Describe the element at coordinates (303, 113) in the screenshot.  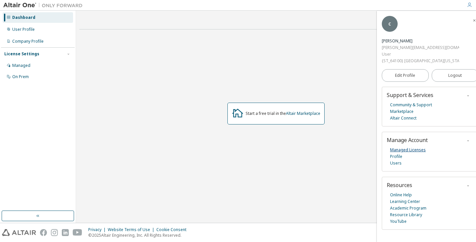
I see `a: Altair Marketplace` at that location.